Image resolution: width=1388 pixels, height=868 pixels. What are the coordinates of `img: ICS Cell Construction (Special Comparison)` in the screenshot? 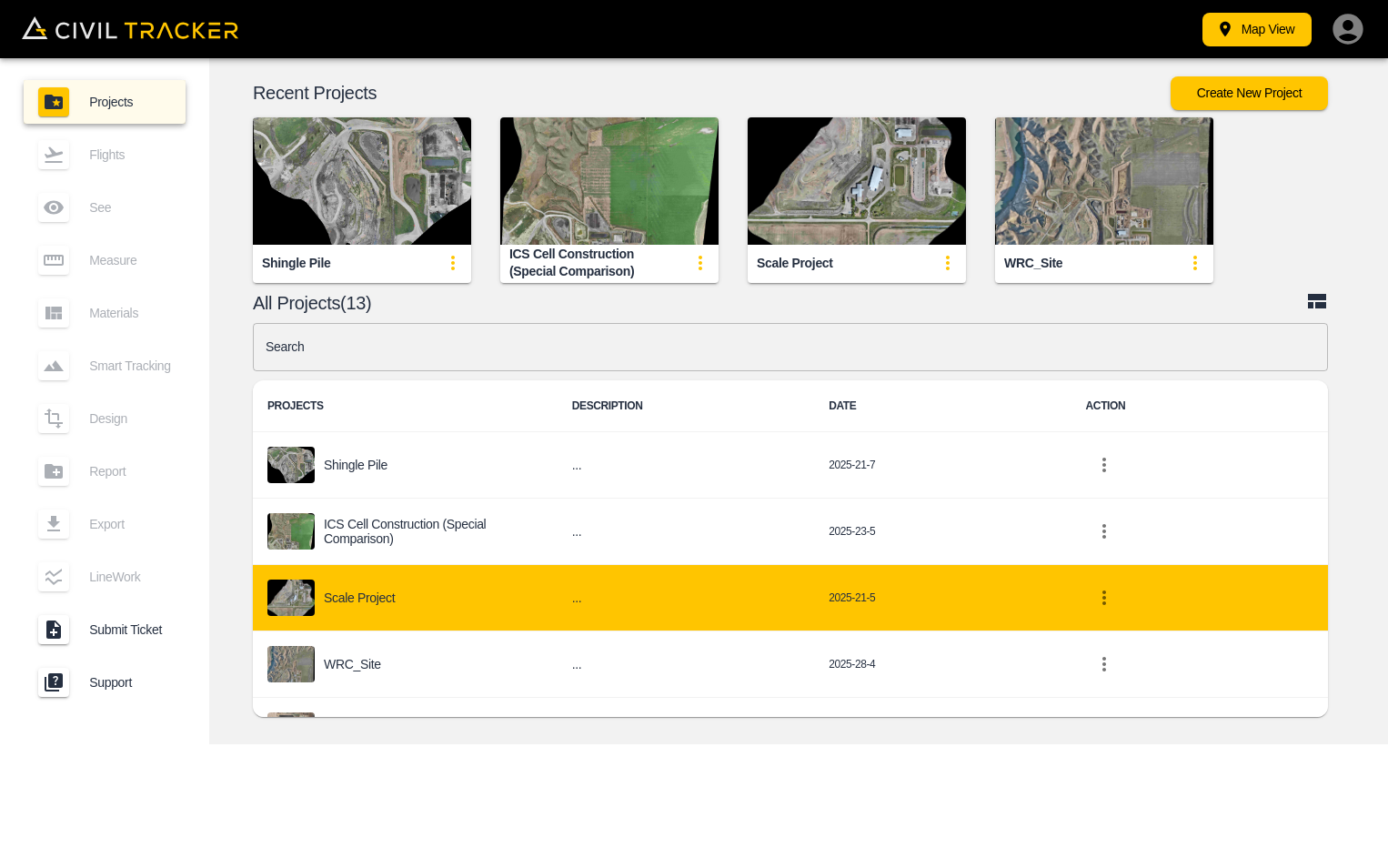 It's located at (610, 181).